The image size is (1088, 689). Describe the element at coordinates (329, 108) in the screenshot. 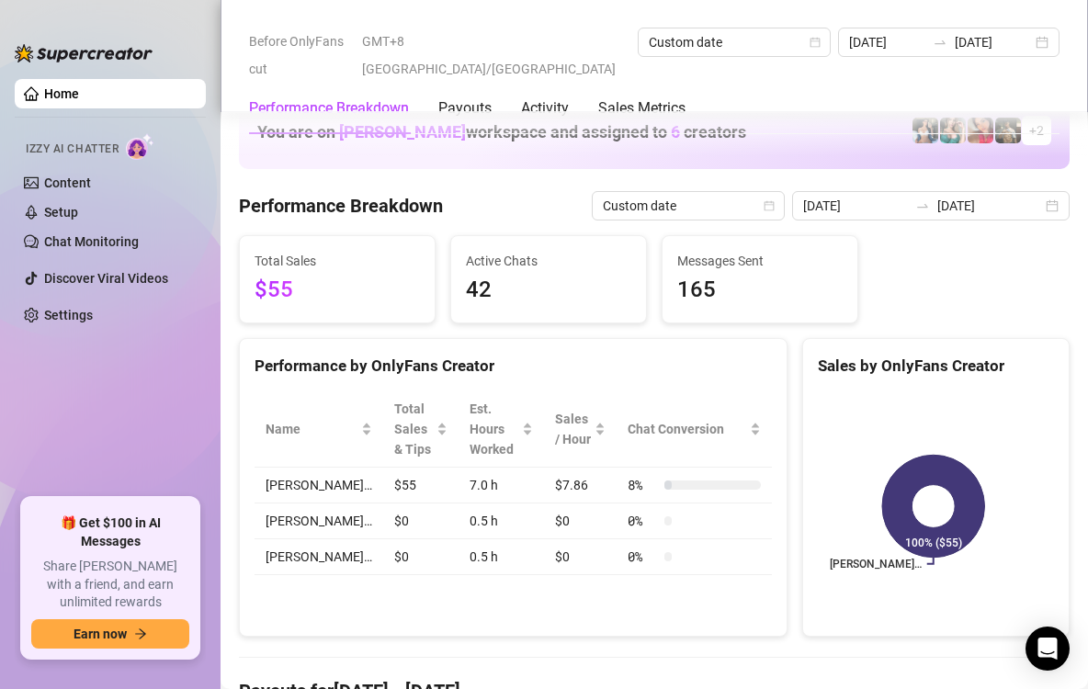

I see `div: Performance Breakdown` at that location.